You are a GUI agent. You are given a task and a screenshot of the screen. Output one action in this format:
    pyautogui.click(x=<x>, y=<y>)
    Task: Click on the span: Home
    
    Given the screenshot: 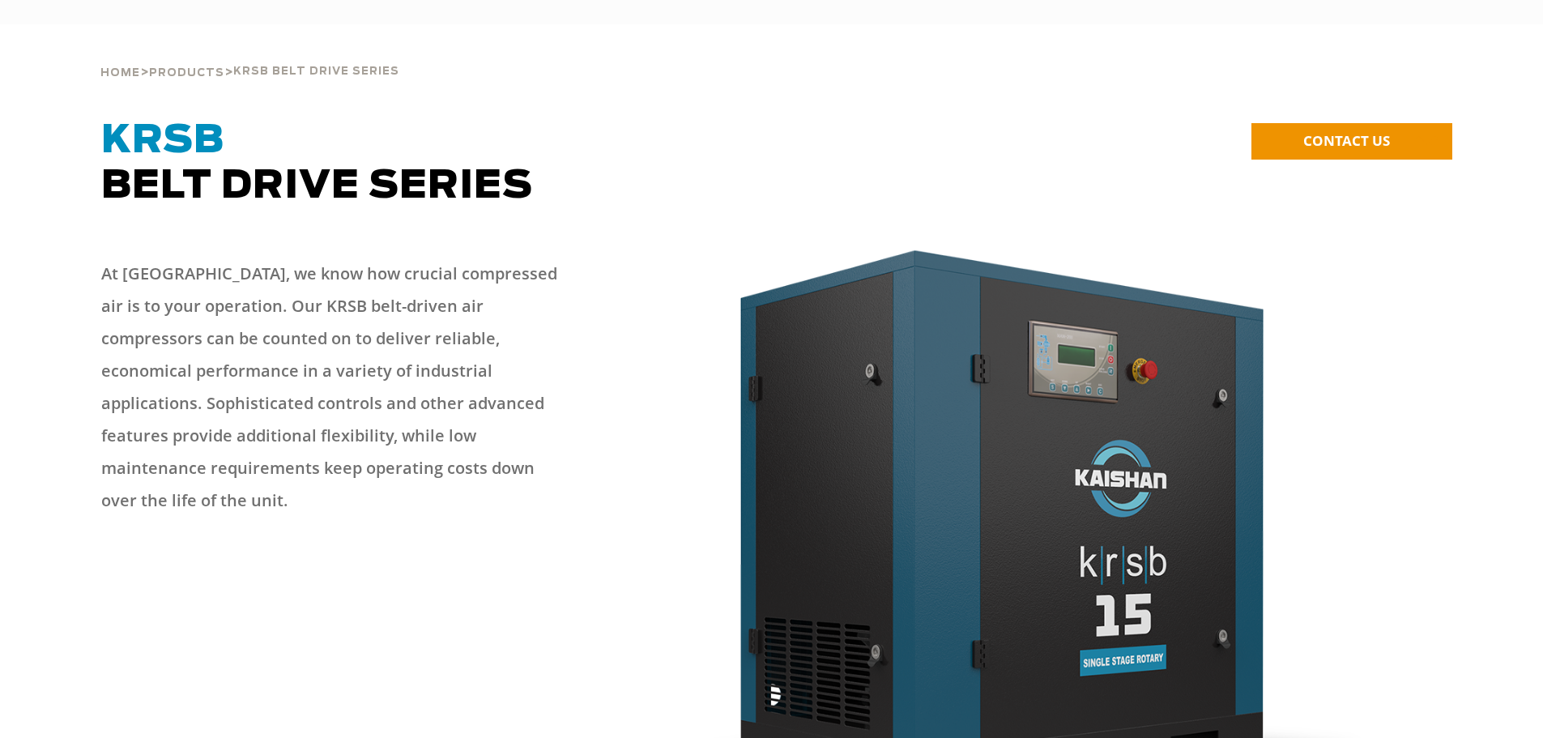 What is the action you would take?
    pyautogui.click(x=120, y=73)
    